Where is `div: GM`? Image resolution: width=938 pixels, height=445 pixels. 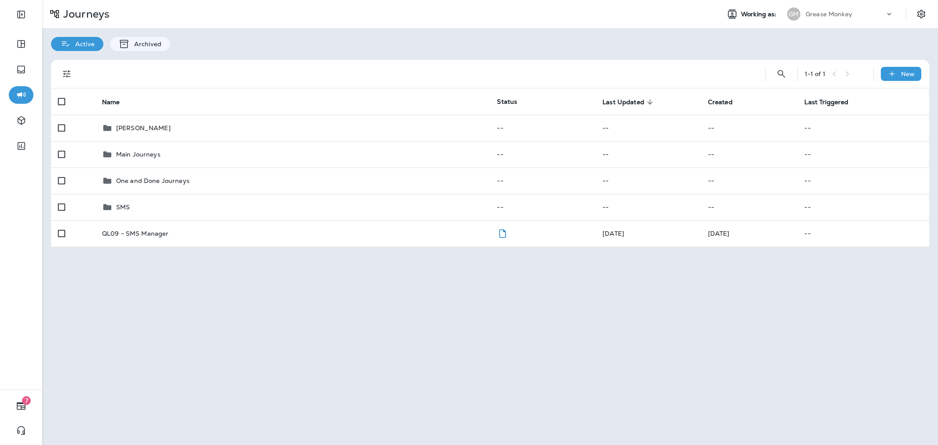 div: GM is located at coordinates (794, 14).